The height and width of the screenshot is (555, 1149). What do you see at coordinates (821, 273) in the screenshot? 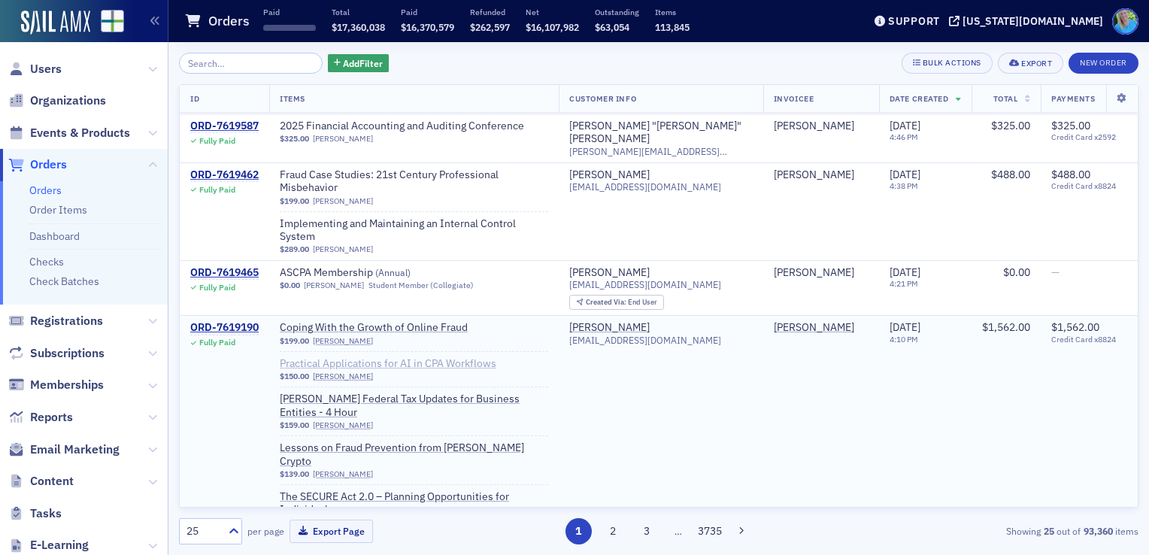
I see `span: DeJon Gibby` at bounding box center [821, 273].